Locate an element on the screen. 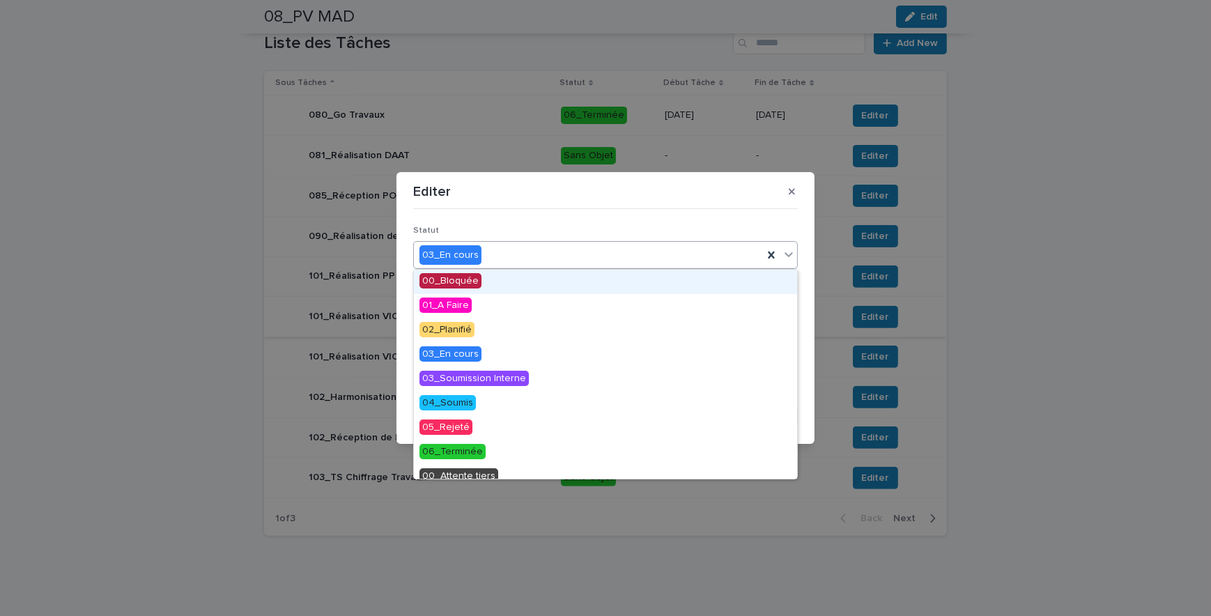  span: 00_Bloquée is located at coordinates (450, 281).